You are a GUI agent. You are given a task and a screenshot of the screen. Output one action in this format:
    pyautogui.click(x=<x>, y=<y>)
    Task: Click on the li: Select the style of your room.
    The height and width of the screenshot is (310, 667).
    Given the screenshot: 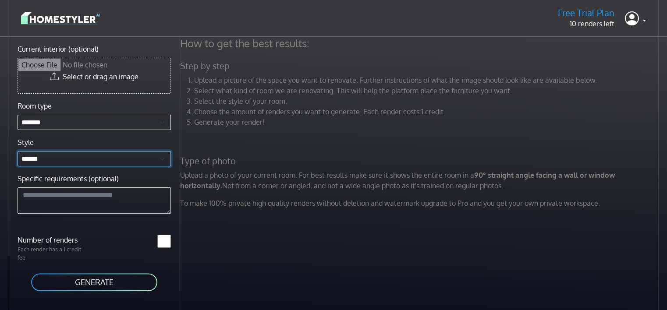 What is the action you would take?
    pyautogui.click(x=427, y=101)
    